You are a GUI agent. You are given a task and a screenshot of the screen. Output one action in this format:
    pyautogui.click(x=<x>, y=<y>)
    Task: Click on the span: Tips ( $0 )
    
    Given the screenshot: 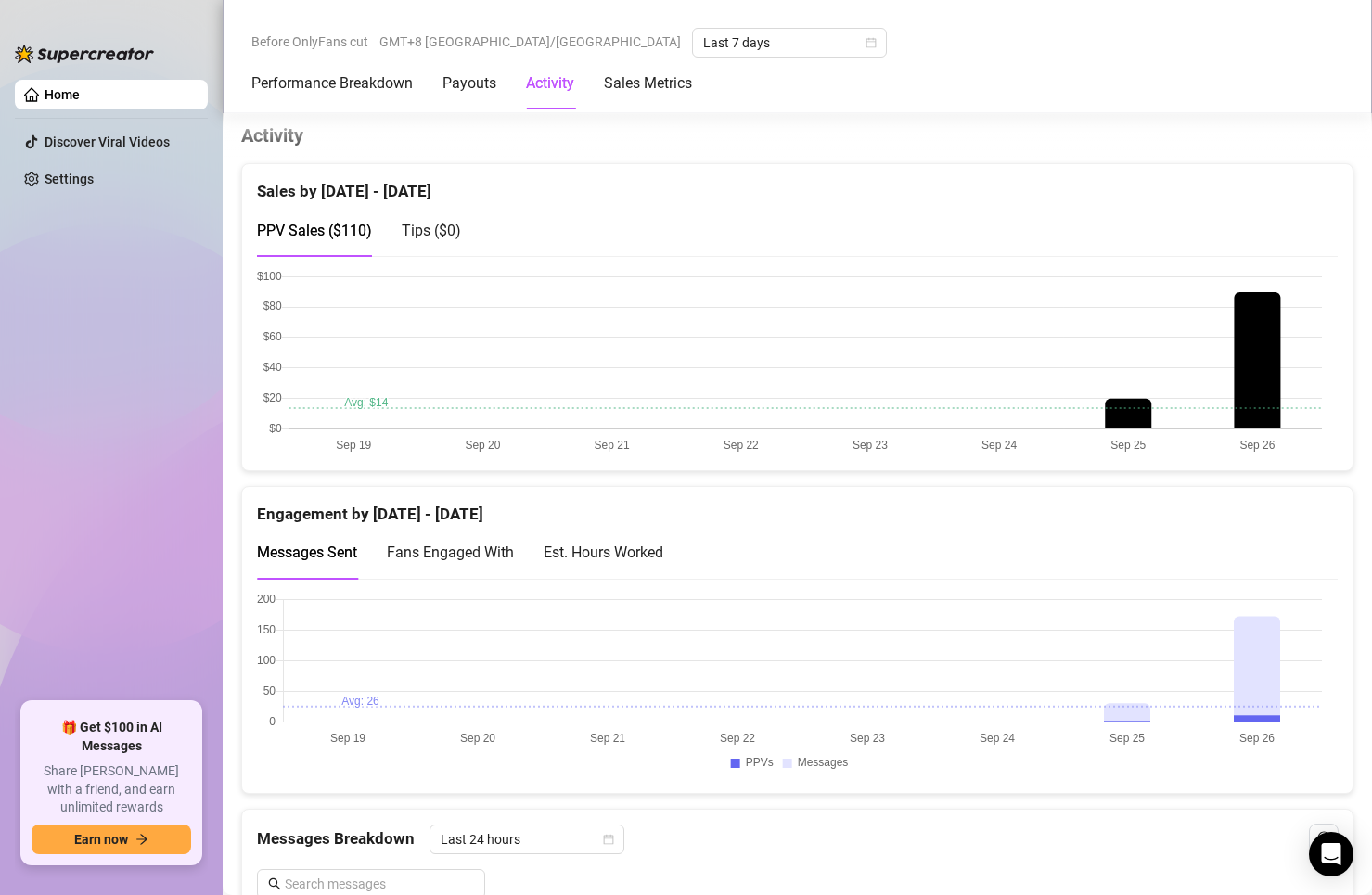 What is the action you would take?
    pyautogui.click(x=431, y=230)
    